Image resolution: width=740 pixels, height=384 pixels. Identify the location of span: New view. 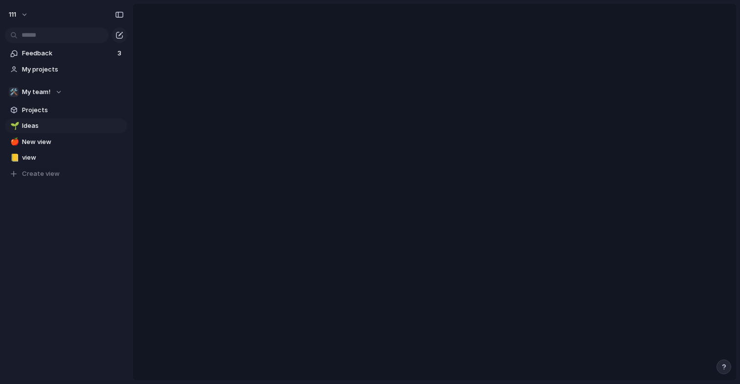
(73, 142).